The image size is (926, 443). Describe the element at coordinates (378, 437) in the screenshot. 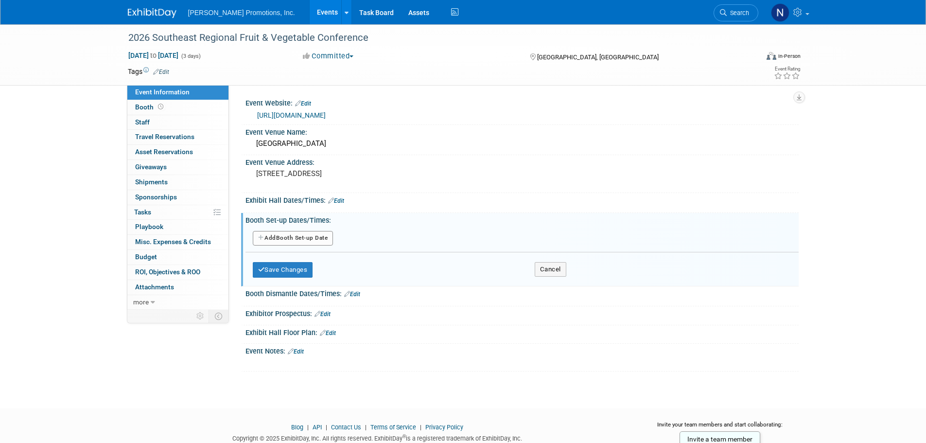

I see `div: Copyright © 2025 ExhibitDay, Inc. All rights reserved. ExhibitDay is a registered trademark of Ex...` at that location.